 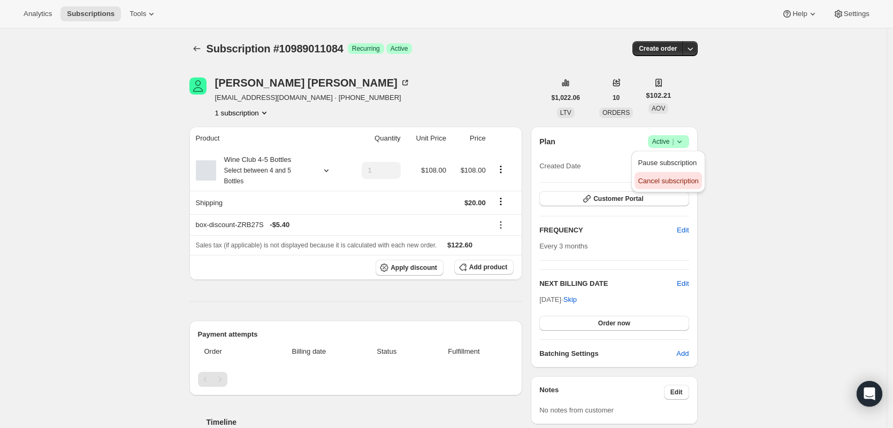 I want to click on button: Tools, so click(x=143, y=14).